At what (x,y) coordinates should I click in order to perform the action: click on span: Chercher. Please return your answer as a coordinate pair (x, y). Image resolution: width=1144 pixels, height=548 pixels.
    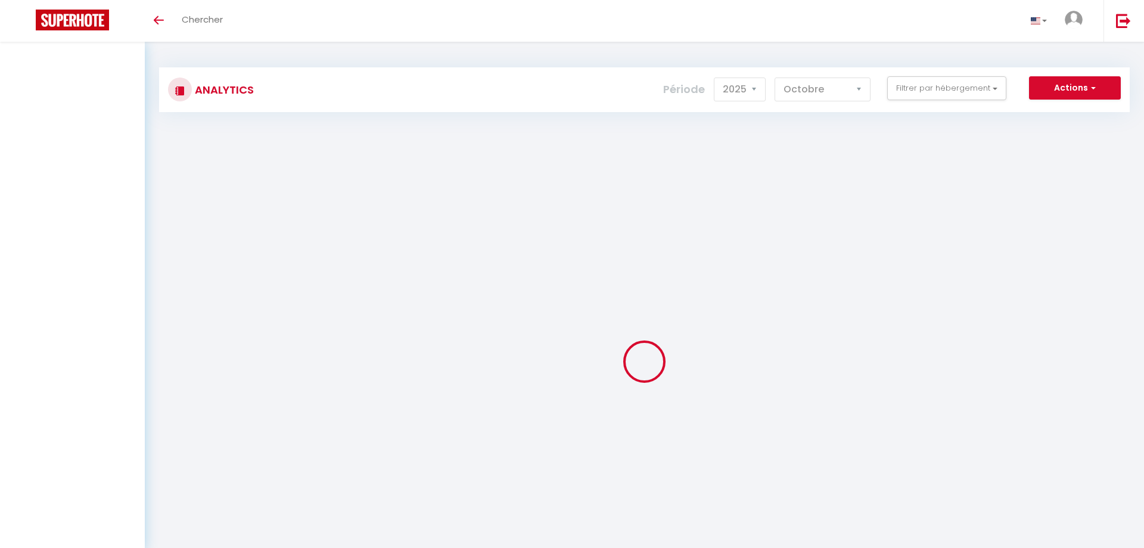
    Looking at the image, I should click on (202, 19).